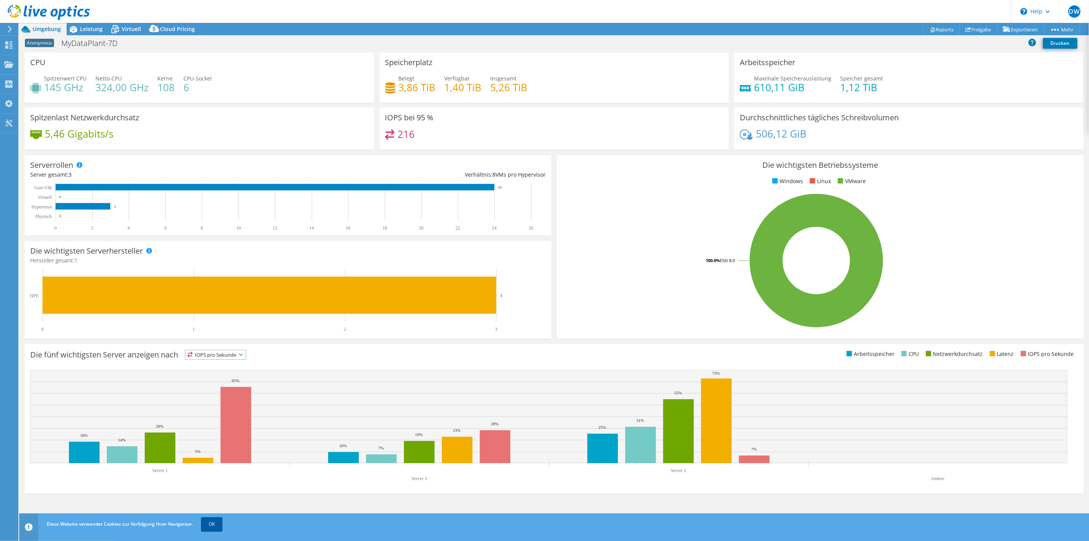 The image size is (1089, 541). What do you see at coordinates (953, 354) in the screenshot?
I see `li: Netzwerkdurchsatz` at bounding box center [953, 354].